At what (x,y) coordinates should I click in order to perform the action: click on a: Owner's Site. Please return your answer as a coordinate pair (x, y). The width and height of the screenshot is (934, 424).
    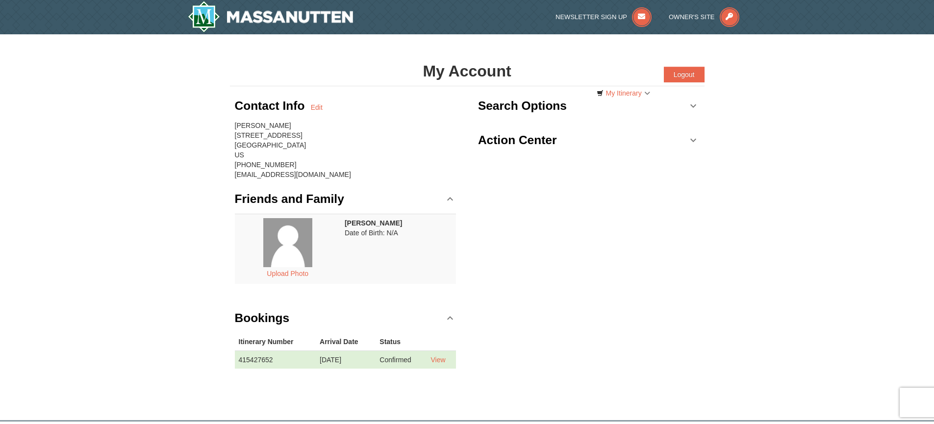
    Looking at the image, I should click on (704, 17).